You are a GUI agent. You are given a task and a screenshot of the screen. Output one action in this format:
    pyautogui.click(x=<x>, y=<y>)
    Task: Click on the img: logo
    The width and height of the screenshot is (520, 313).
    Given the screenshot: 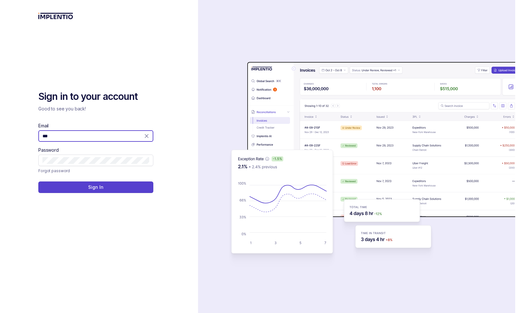 What is the action you would take?
    pyautogui.click(x=56, y=16)
    